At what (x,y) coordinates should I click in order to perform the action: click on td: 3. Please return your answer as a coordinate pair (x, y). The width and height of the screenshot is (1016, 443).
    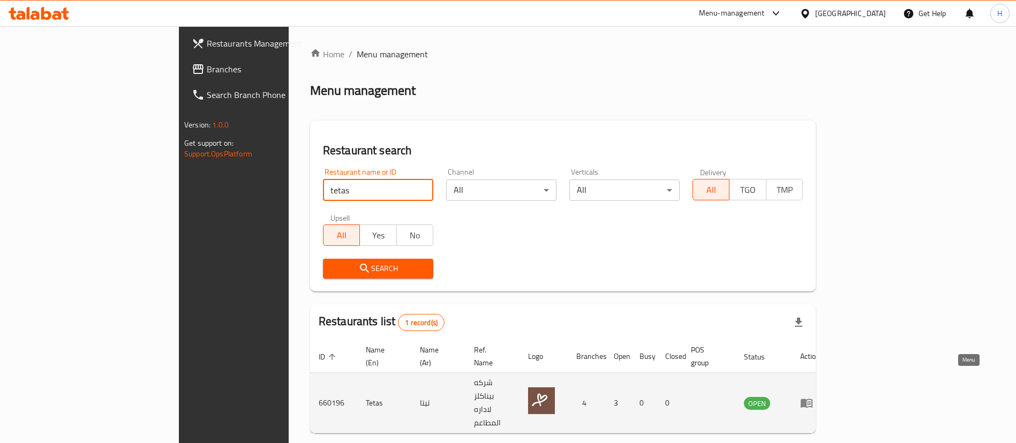
    Looking at the image, I should click on (618, 403).